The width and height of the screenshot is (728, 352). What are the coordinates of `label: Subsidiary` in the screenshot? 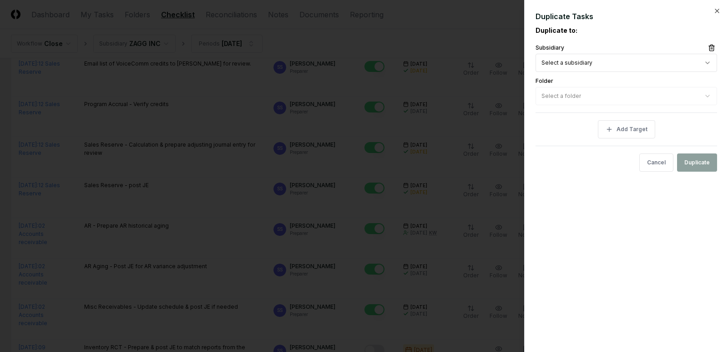 It's located at (550, 47).